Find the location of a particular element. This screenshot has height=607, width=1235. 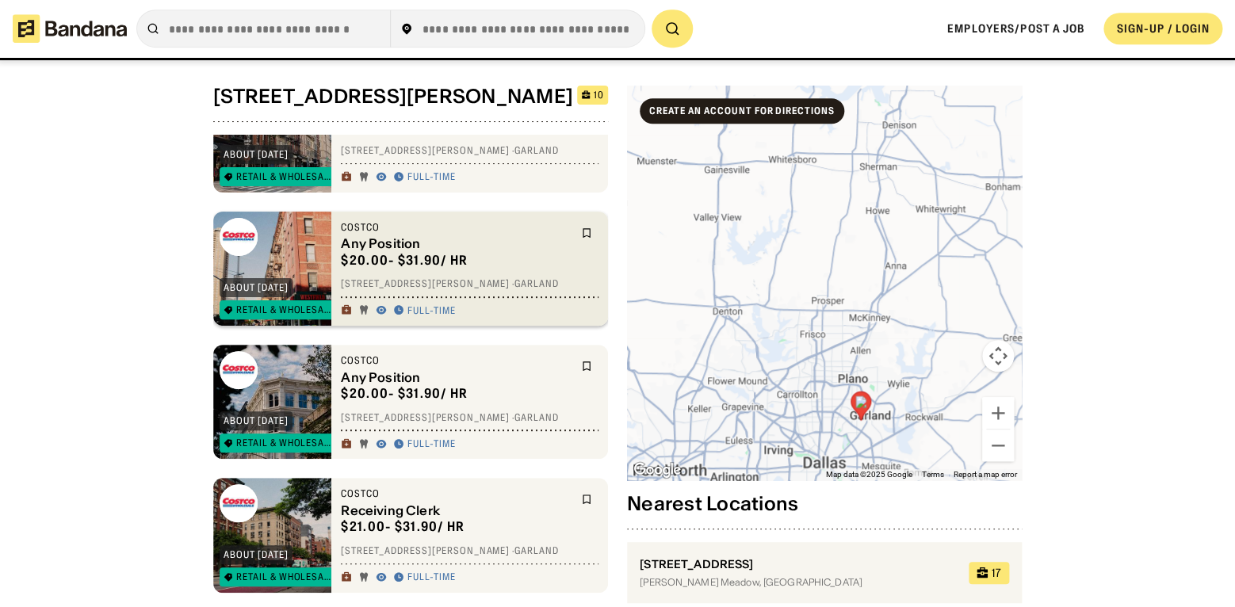

button: Zoom in is located at coordinates (998, 413).